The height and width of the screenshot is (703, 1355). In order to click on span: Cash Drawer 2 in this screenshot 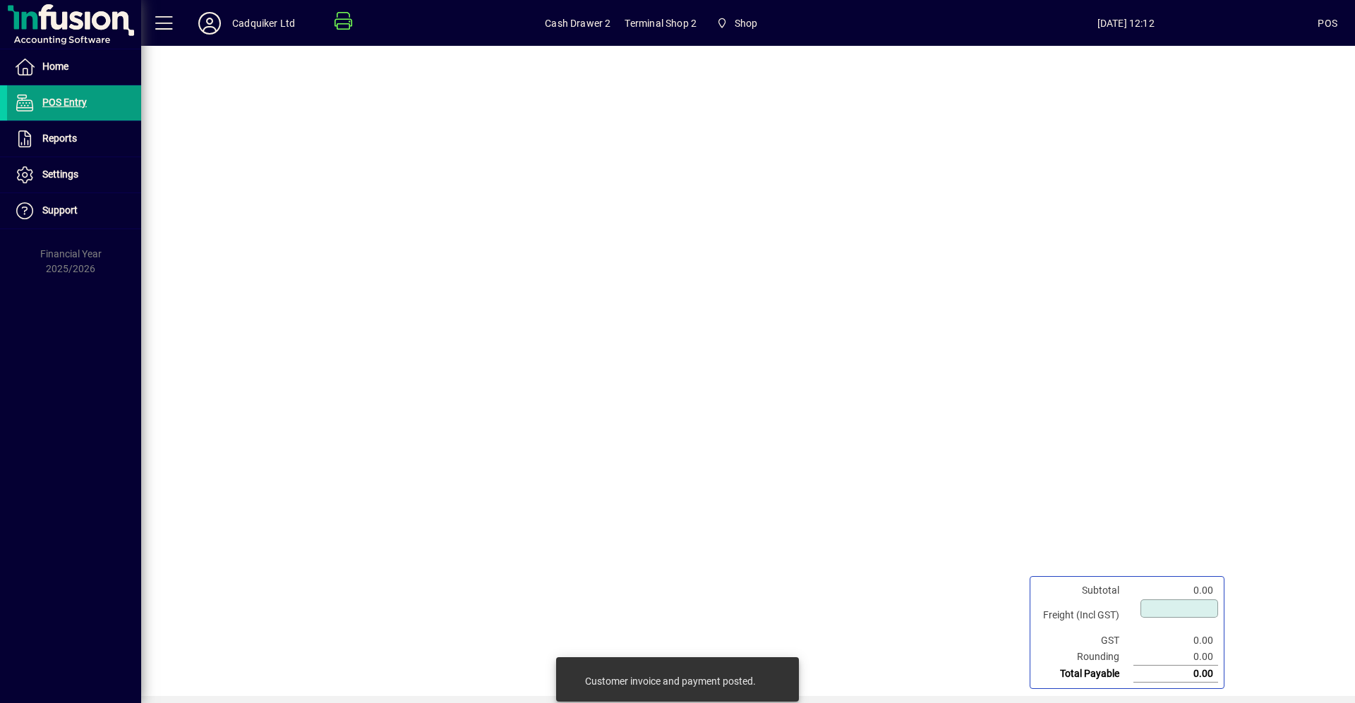, I will do `click(577, 23)`.